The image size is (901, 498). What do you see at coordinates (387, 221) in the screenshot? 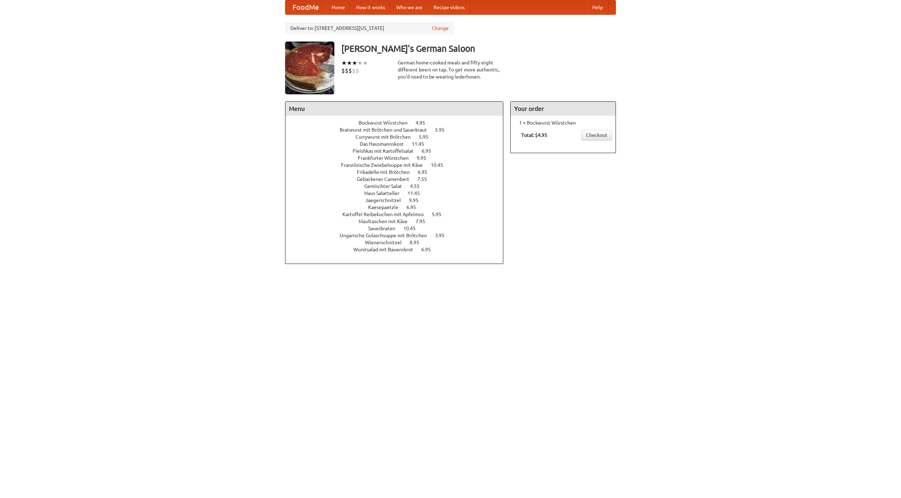
I see `span: Maultaschen mit Käse` at bounding box center [387, 221].